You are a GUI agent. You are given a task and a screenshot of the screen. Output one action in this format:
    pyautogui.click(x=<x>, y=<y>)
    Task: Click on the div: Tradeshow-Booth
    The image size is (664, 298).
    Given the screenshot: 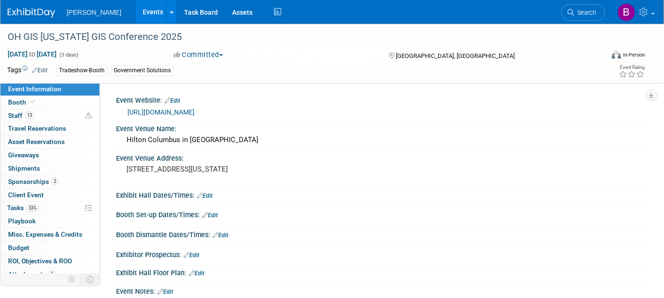 What is the action you would take?
    pyautogui.click(x=82, y=70)
    